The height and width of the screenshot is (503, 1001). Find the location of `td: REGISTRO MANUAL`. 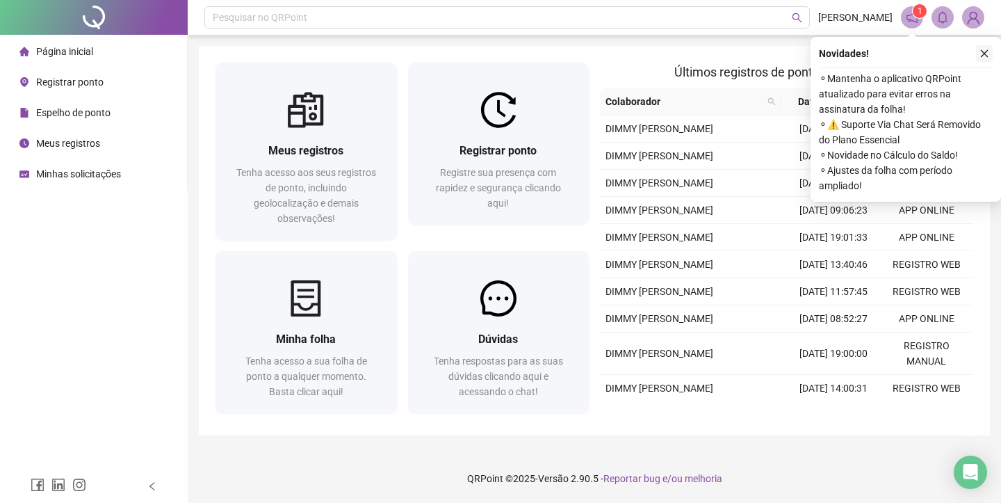

td: REGISTRO MANUAL is located at coordinates (927, 353).